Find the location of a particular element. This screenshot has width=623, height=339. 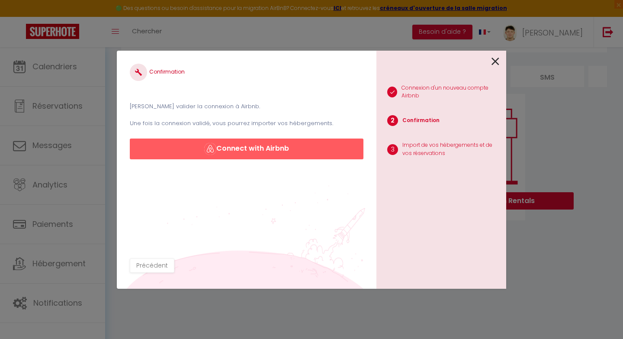

span: 2 is located at coordinates (392, 120).